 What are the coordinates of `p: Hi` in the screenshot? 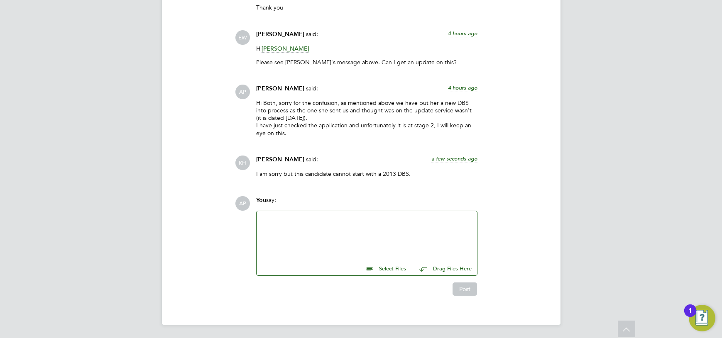 It's located at (367, 49).